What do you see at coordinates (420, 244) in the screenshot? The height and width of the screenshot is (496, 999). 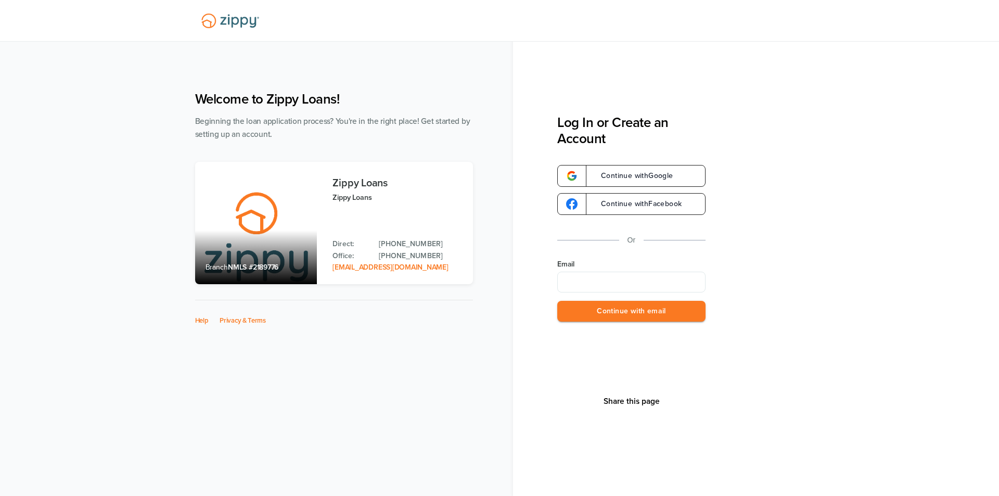 I see `a: Direct Phone: 512-975-2947` at bounding box center [420, 244].